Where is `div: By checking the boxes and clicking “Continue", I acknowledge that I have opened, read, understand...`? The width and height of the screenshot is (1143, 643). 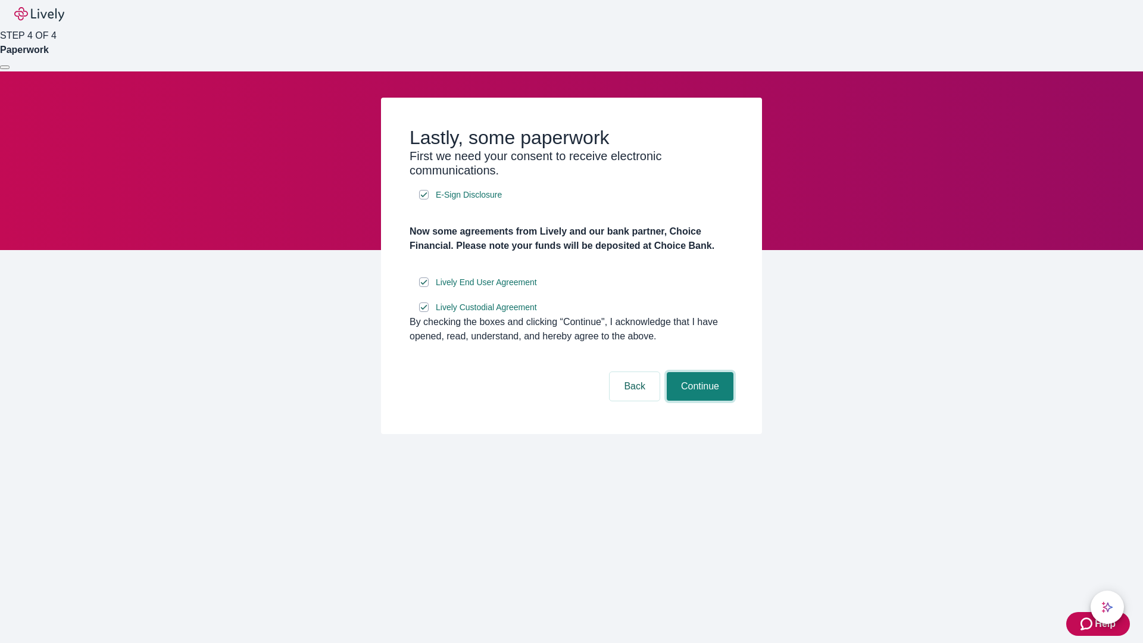
div: By checking the boxes and clicking “Continue", I acknowledge that I have opened, read, understand... is located at coordinates (572, 329).